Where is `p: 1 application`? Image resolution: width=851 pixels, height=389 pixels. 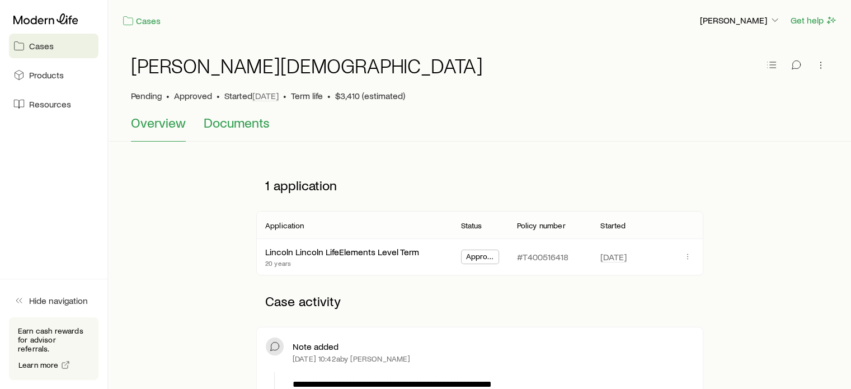
p: 1 application is located at coordinates (479, 185).